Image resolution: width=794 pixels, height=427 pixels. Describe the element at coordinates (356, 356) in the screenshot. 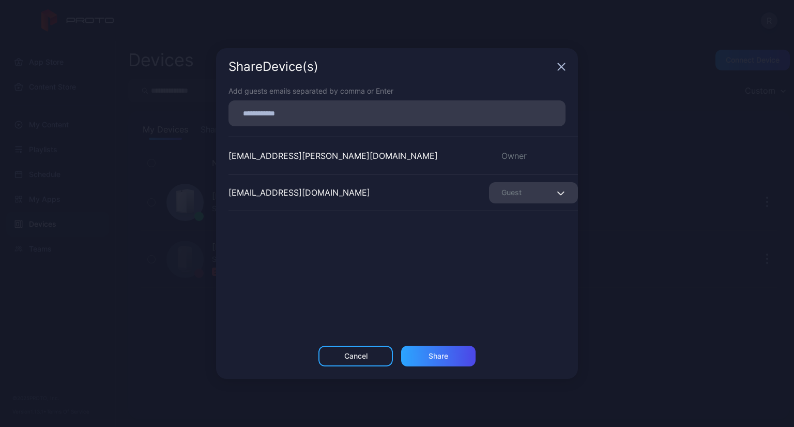

I see `div: Cancel` at that location.